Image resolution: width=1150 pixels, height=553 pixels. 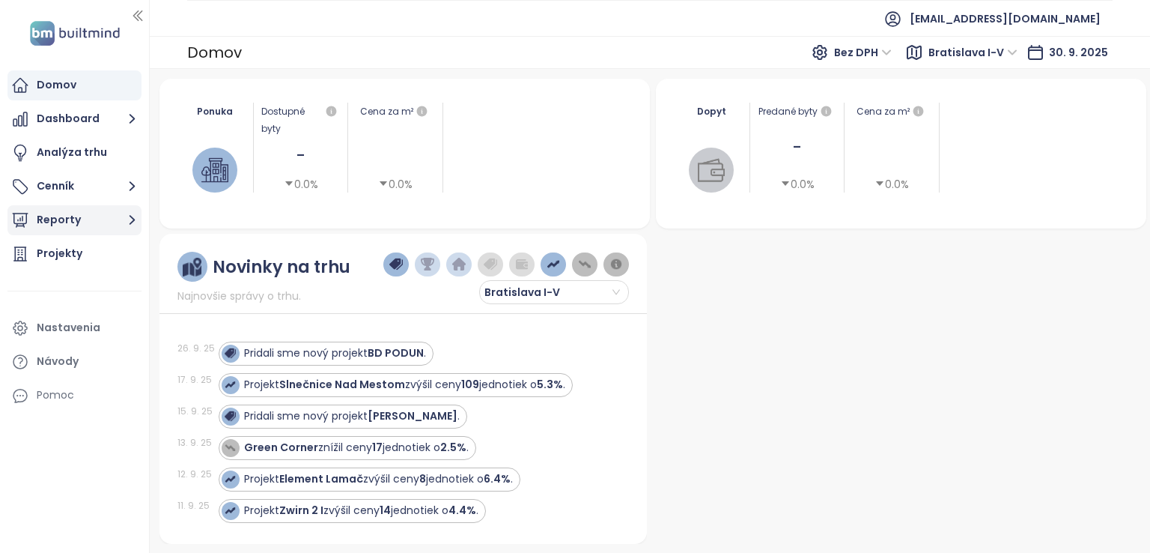 I want to click on strong: Slnečnice Nad Mestom, so click(x=342, y=384).